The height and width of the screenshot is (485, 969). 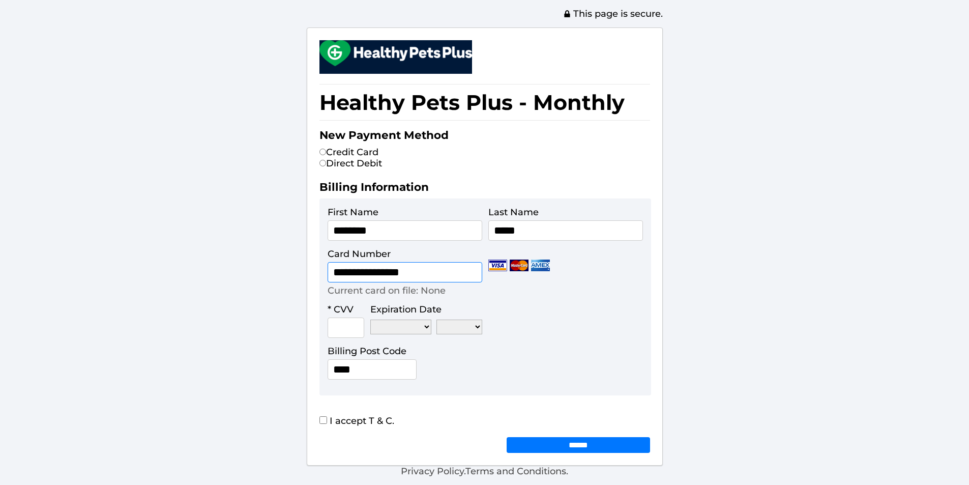 What do you see at coordinates (406, 309) in the screenshot?
I see `label: Expiration Date` at bounding box center [406, 309].